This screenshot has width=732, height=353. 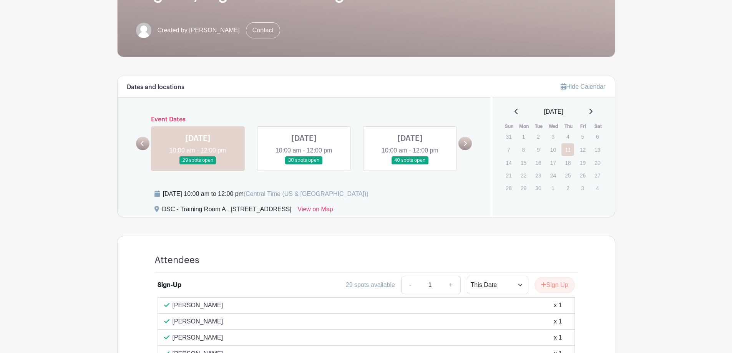 I want to click on p: 26, so click(x=583, y=175).